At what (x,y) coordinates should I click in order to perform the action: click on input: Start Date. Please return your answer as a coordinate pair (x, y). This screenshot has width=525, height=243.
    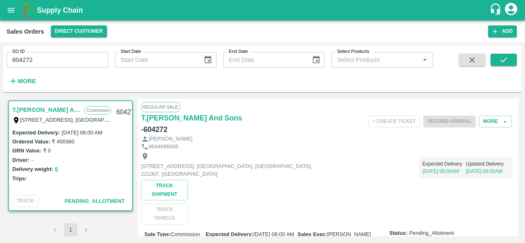
    Looking at the image, I should click on (156, 60).